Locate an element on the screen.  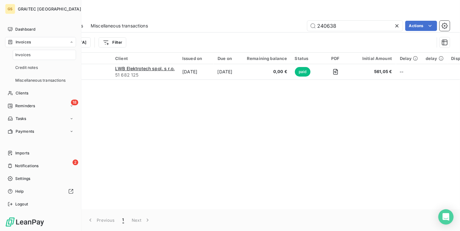
div: delay is located at coordinates (435, 58).